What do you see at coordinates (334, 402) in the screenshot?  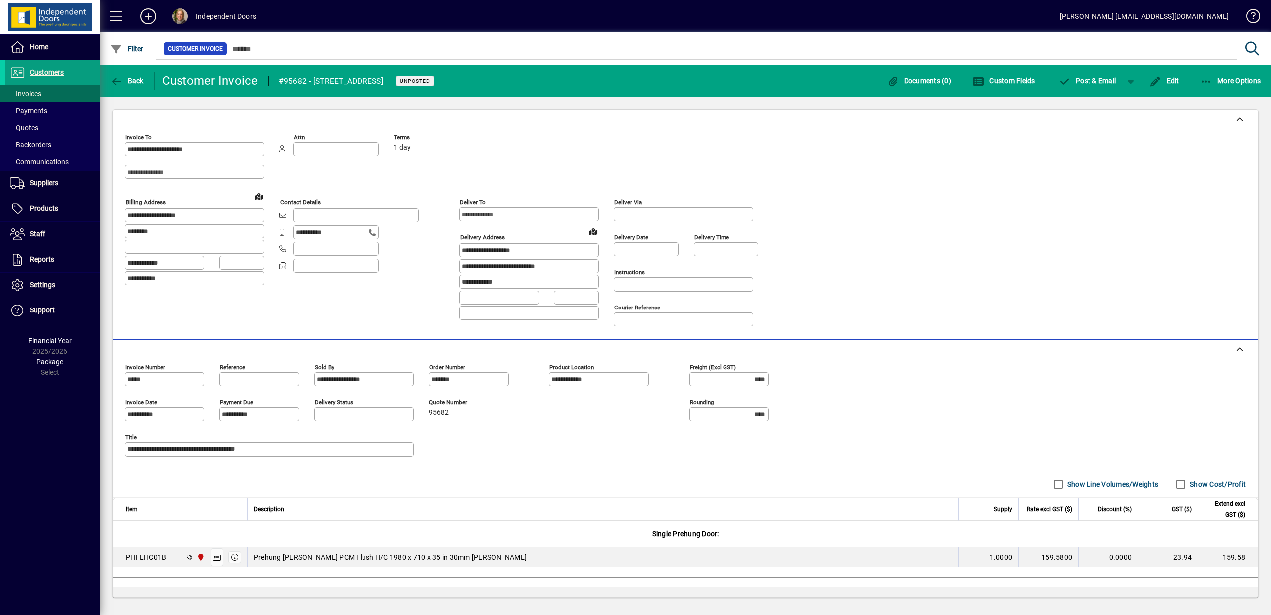 I see `mat-label: Delivery status` at bounding box center [334, 402].